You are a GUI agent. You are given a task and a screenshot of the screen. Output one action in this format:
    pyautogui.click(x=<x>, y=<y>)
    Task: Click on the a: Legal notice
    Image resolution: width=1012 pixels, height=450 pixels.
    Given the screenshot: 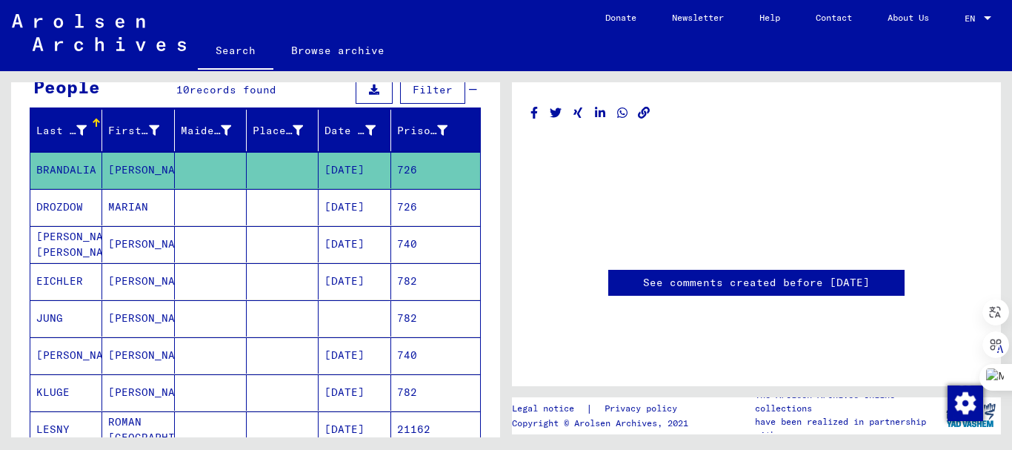 What is the action you would take?
    pyautogui.click(x=549, y=408)
    